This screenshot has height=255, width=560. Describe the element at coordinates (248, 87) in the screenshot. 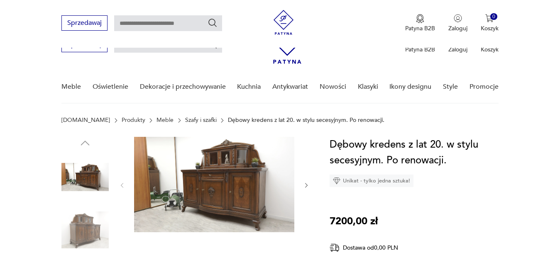

I see `a: Kuchnia` at that location.